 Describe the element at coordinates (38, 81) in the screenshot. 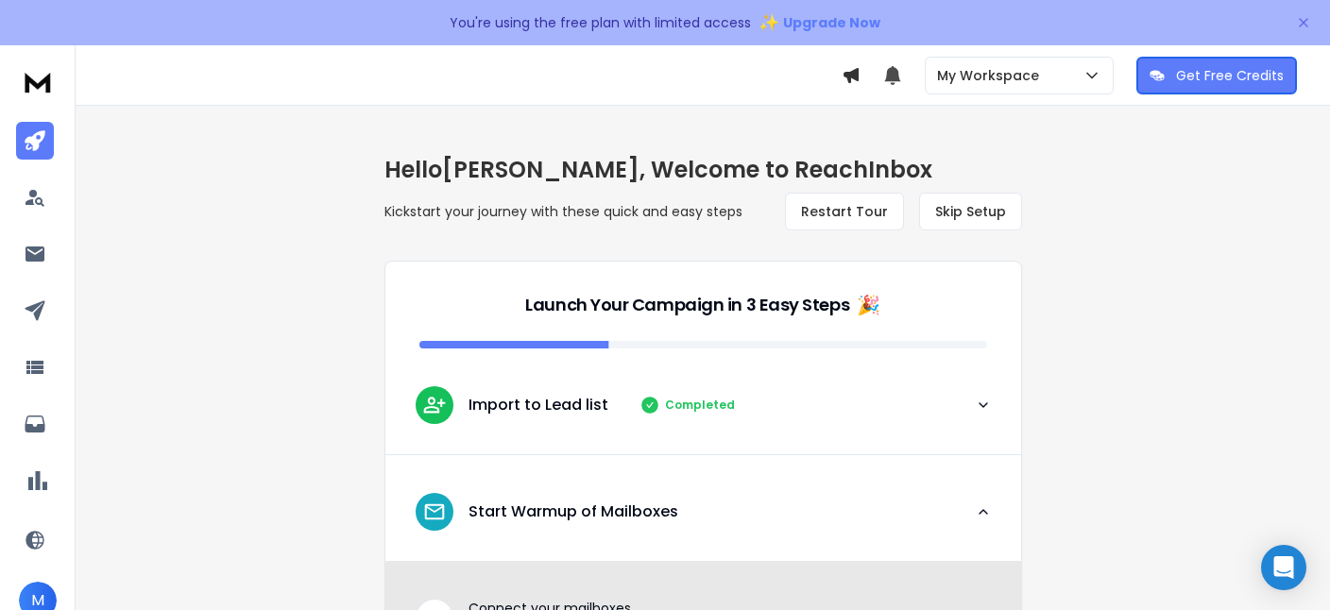

I see `img: logo` at that location.